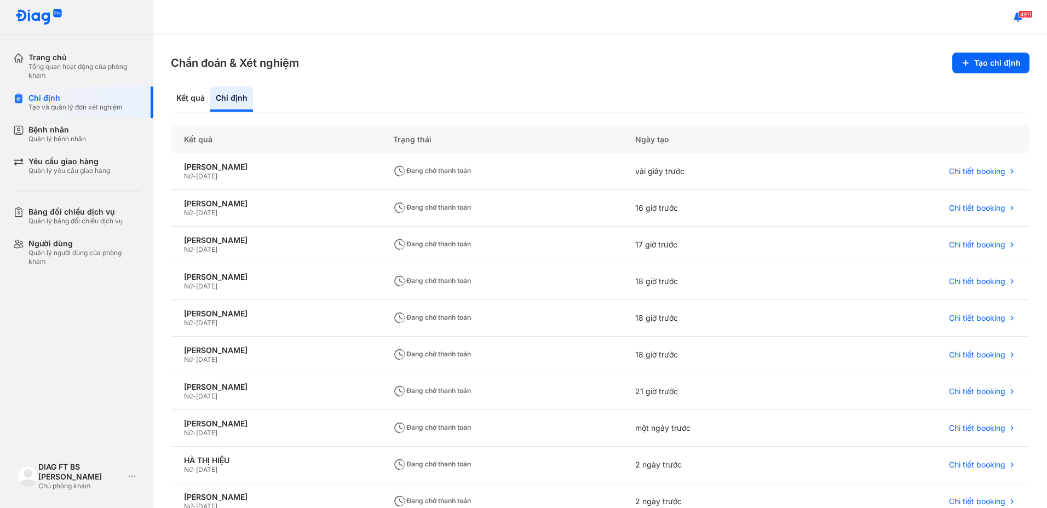  I want to click on div: HÀ THỊ HIỆU, so click(276, 461).